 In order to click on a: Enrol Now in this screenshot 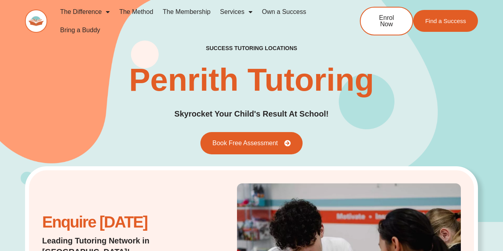, I will do `click(386, 21)`.